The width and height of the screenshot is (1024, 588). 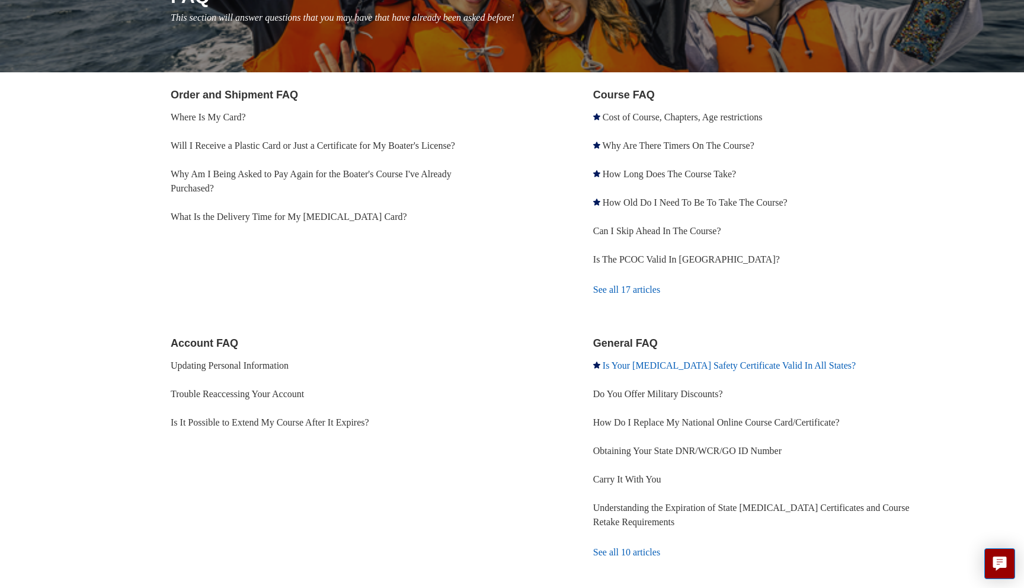 I want to click on a: How Old Do I Need To Be To Take The Course?, so click(x=695, y=202).